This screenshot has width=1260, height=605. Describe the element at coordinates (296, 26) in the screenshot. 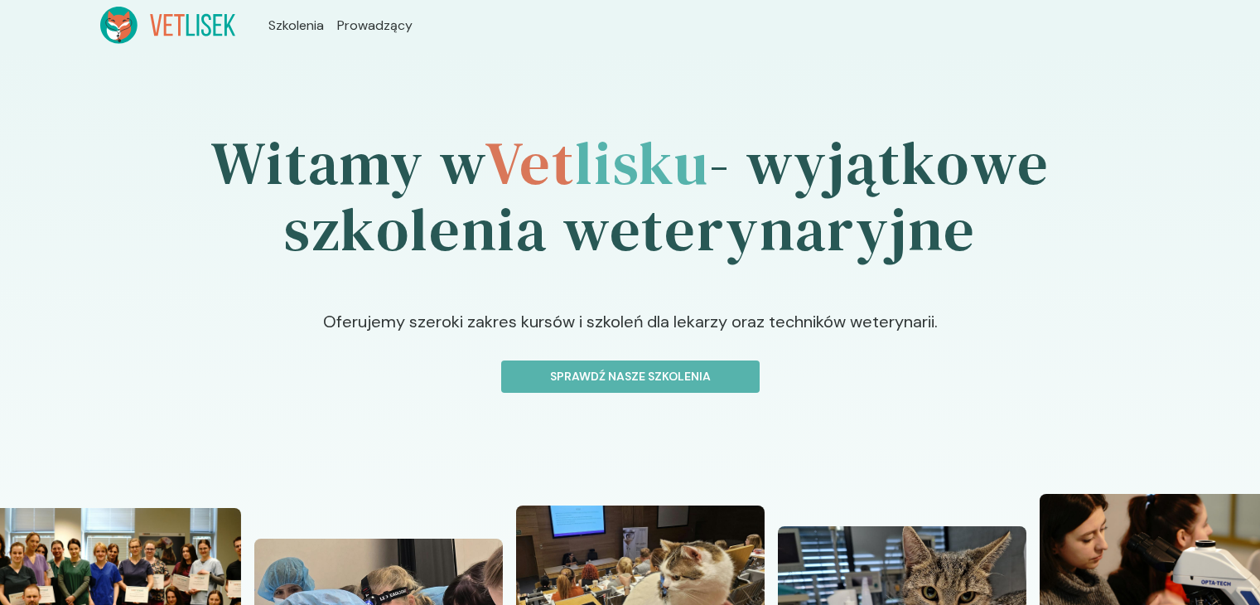

I see `a: Szkolenia` at that location.